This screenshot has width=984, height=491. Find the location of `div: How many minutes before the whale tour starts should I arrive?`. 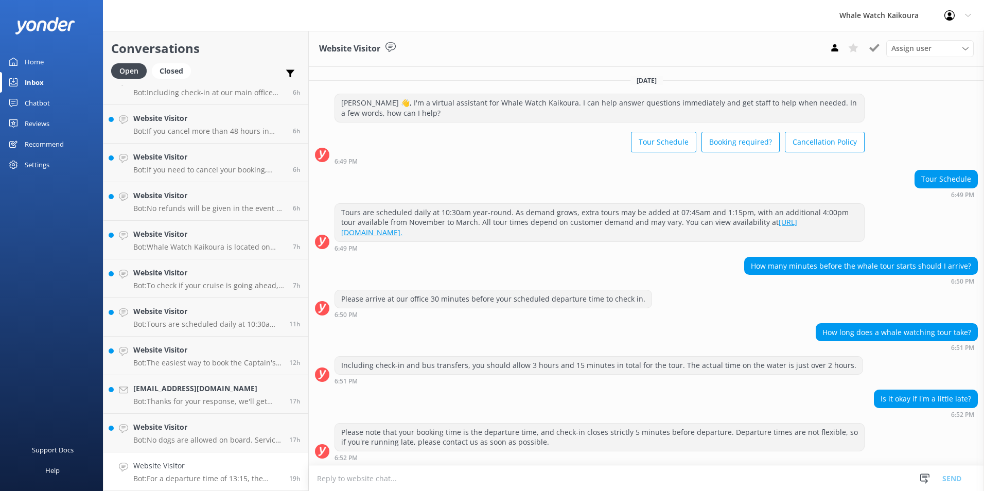

div: How many minutes before the whale tour starts should I arrive? is located at coordinates (861, 266).